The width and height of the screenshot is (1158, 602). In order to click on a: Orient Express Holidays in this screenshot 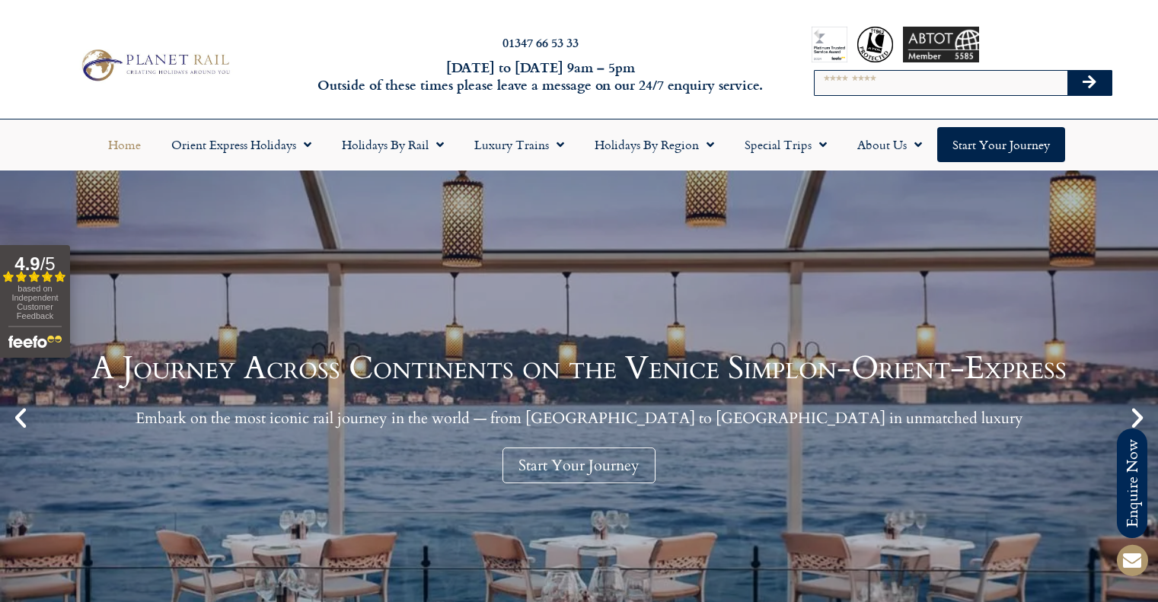, I will do `click(241, 145)`.